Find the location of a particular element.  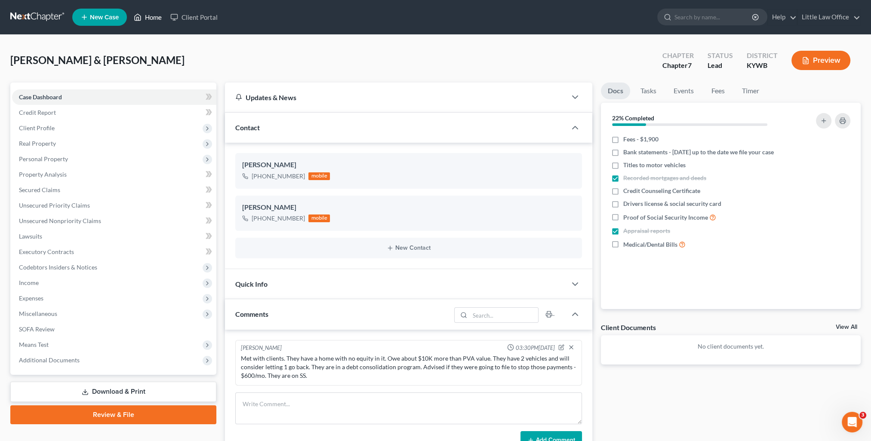

input: Search... is located at coordinates (503, 315).